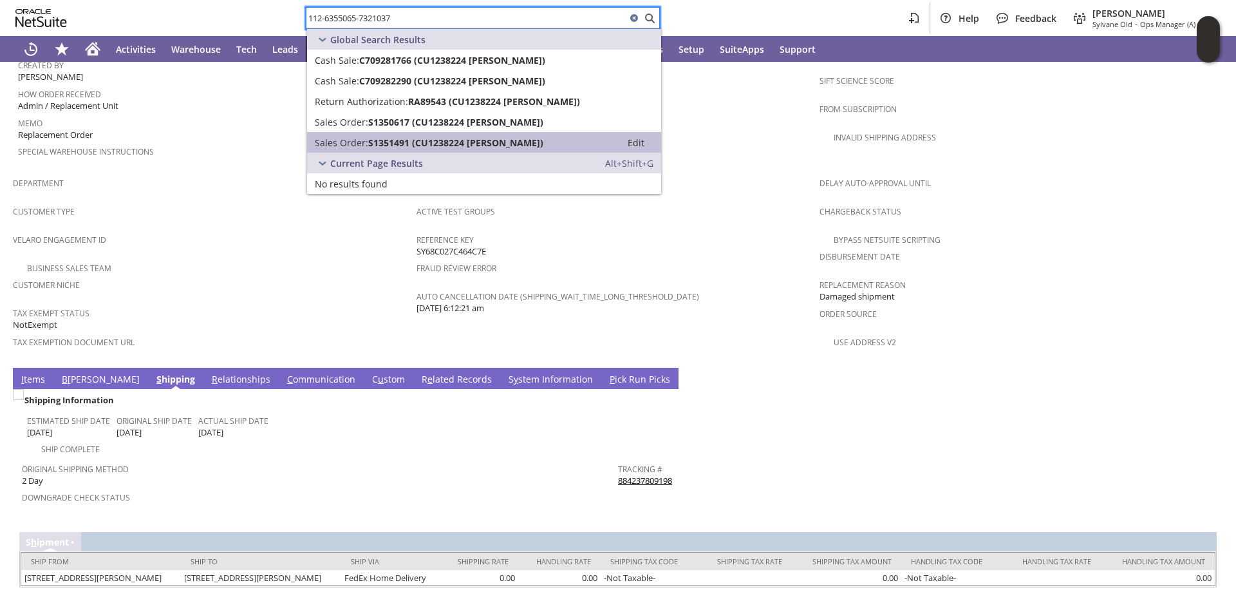  I want to click on span: Ops Manager (A) (F2L), so click(1176, 24).